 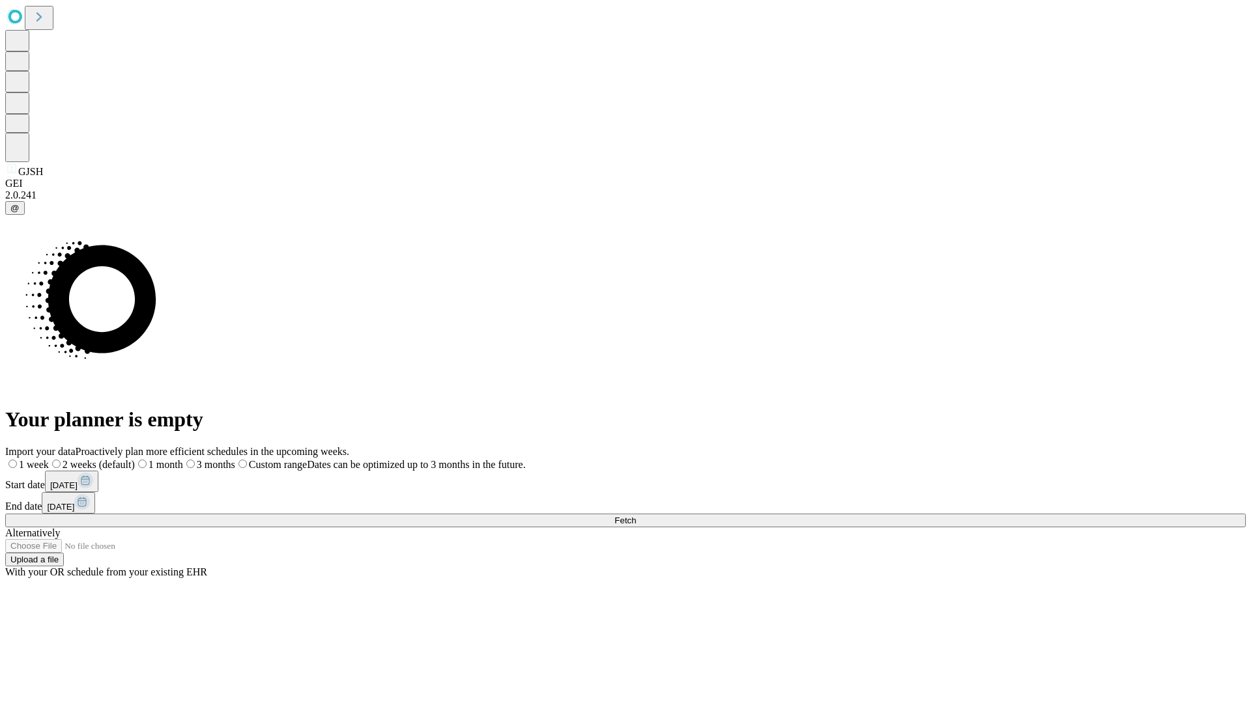 What do you see at coordinates (242, 464) in the screenshot?
I see `input: Custom rangeDates can be optimized up to 3 months in the future.` at bounding box center [242, 464].